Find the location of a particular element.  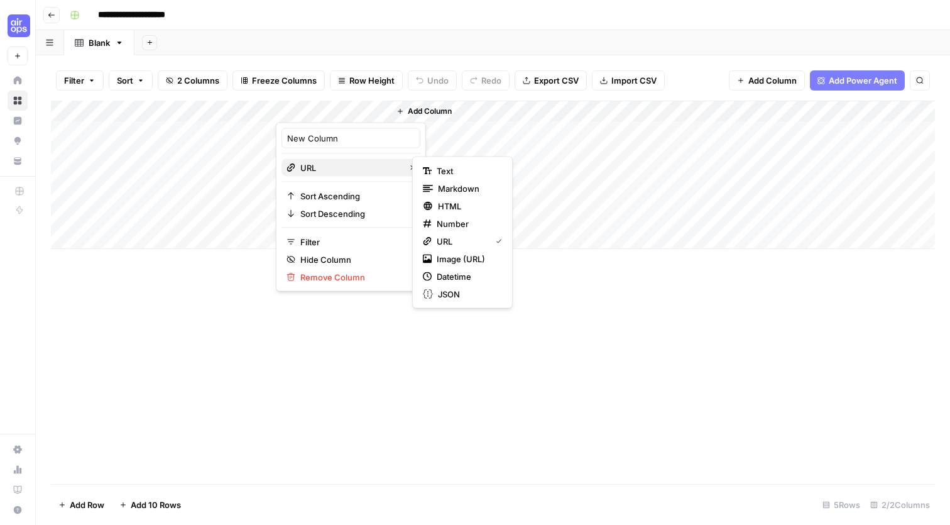

span: Add Column is located at coordinates (430, 111).